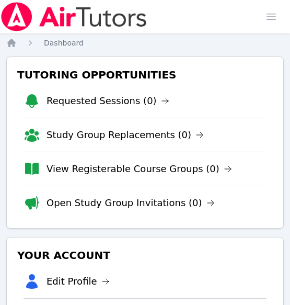 This screenshot has height=305, width=290. I want to click on a: Open Study Group Invitations (0), so click(131, 203).